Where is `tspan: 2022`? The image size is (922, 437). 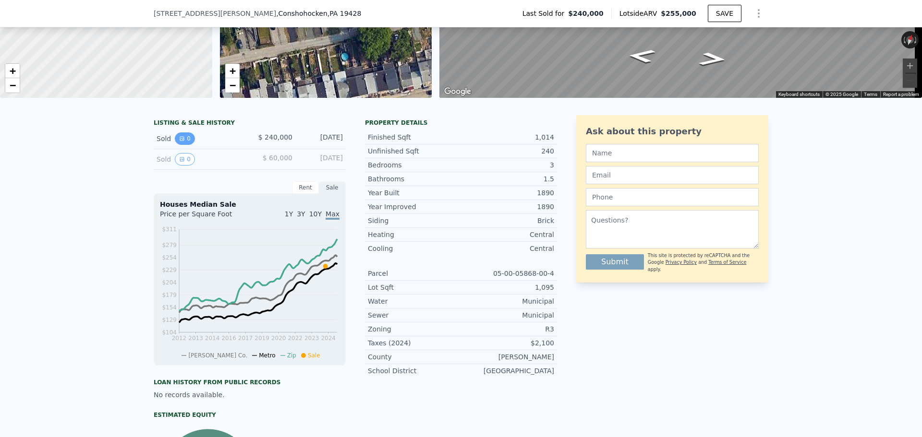
tspan: 2022 is located at coordinates (295, 338).